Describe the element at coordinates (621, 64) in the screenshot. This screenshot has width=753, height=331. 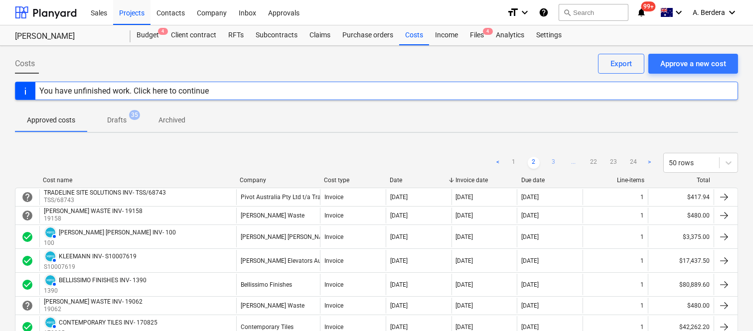
I see `button: Export` at that location.